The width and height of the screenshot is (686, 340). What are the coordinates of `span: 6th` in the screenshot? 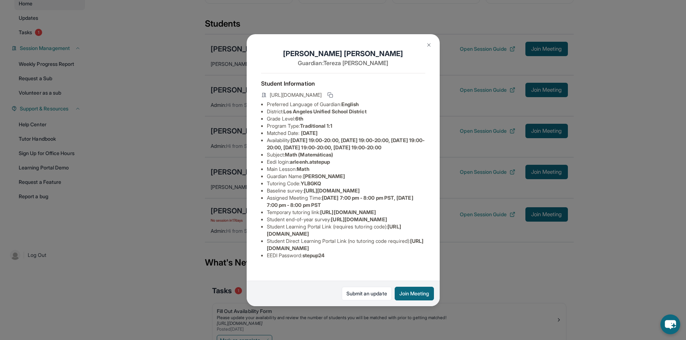 It's located at (299, 119).